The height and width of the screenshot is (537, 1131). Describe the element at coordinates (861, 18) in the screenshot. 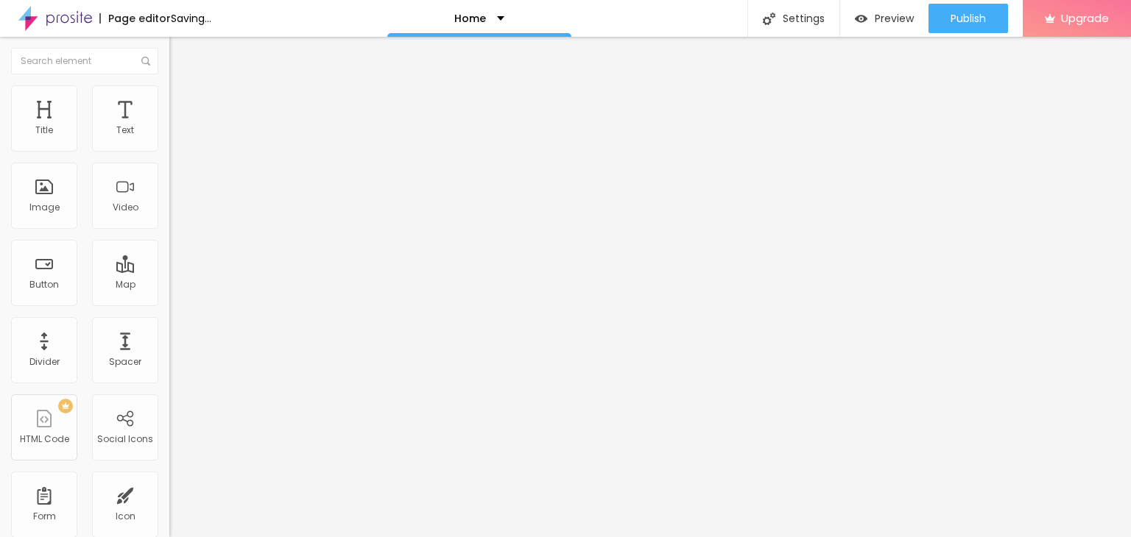

I see `img: view-1.svg` at that location.